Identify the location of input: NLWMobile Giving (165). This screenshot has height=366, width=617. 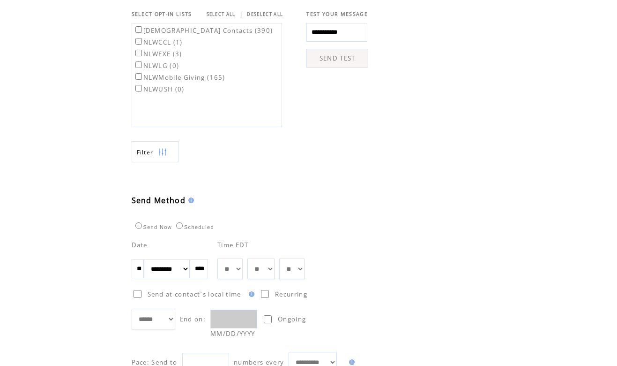
(139, 76).